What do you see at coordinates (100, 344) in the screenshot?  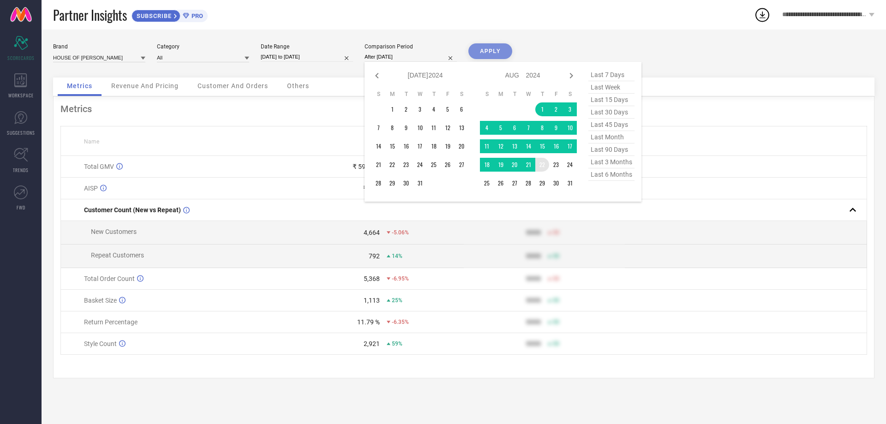 I see `span: Style Count` at bounding box center [100, 344].